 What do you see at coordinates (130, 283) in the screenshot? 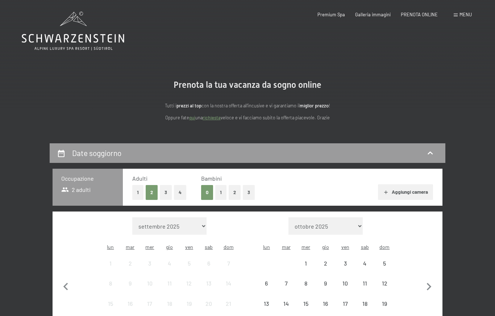
I see `div: Tue Sep 09 2025` at bounding box center [130, 283].